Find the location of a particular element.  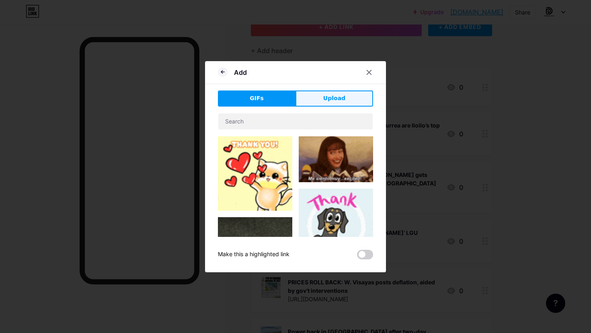

div: Add is located at coordinates (240, 72).